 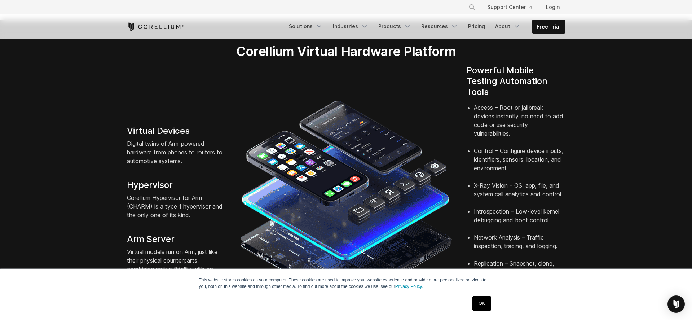 I want to click on li: Access – Root or jailbreak devices instantly, no need to add code or use security vulnerabilities., so click(x=519, y=125).